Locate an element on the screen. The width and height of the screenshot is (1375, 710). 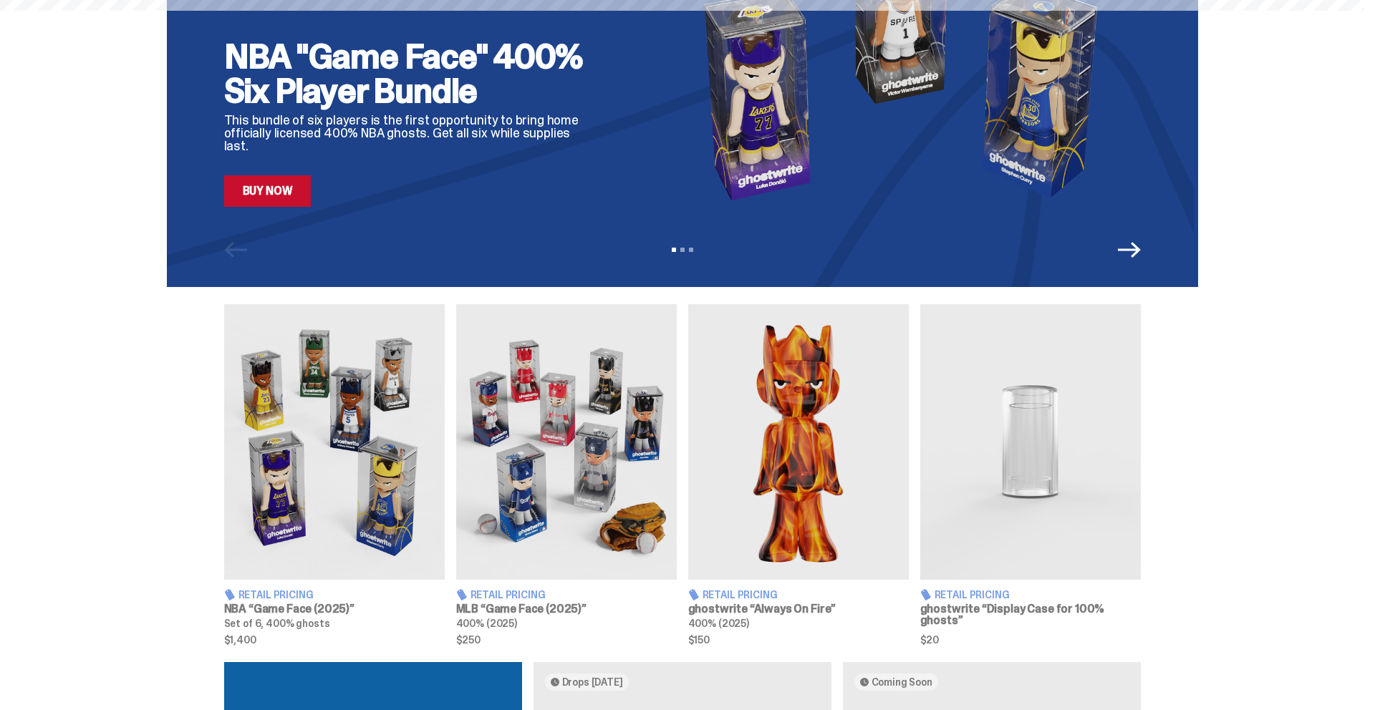
h3: ghostwrite “Display Case for 100% ghosts” is located at coordinates (1030, 615).